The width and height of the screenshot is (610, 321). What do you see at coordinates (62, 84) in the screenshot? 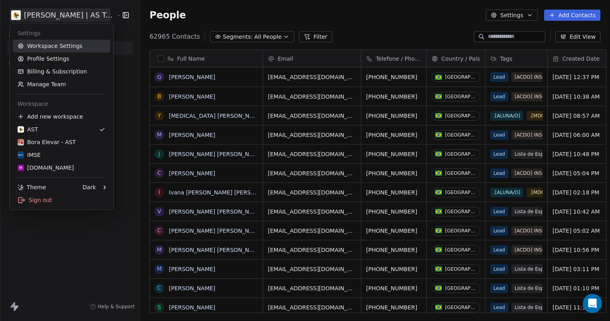
I see `a: Manage Team` at bounding box center [62, 84].